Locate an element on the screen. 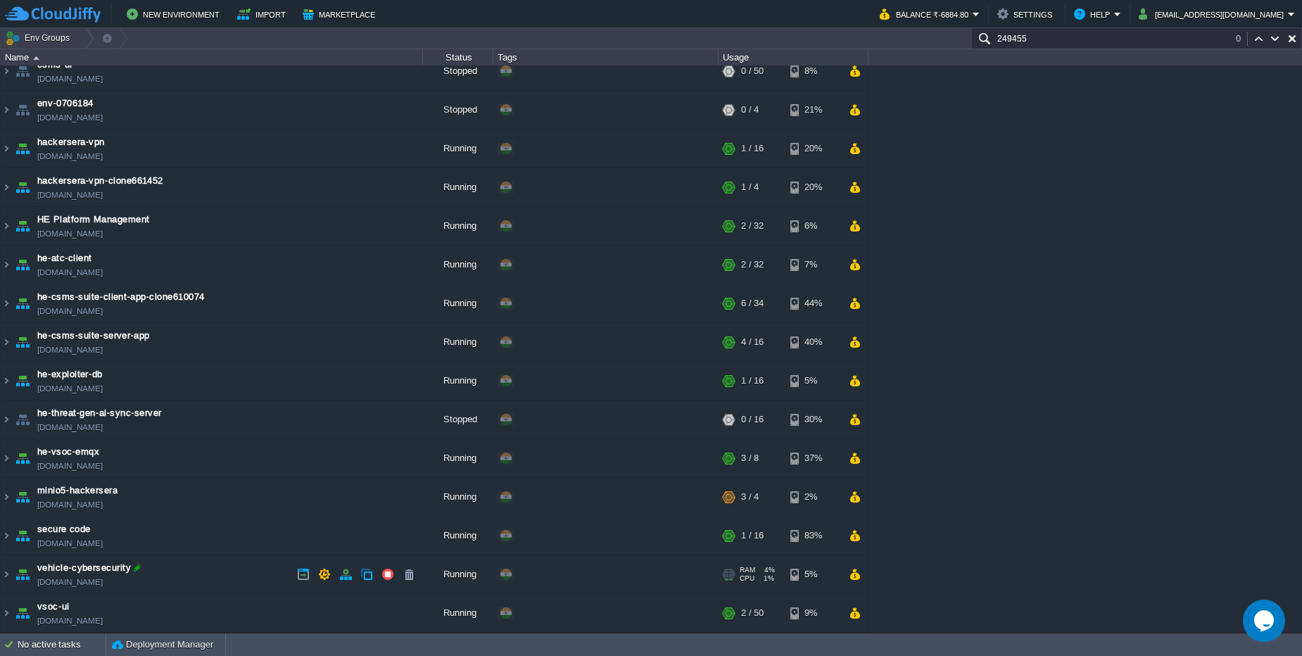 The width and height of the screenshot is (1302, 656). div: 6% is located at coordinates (813, 226).